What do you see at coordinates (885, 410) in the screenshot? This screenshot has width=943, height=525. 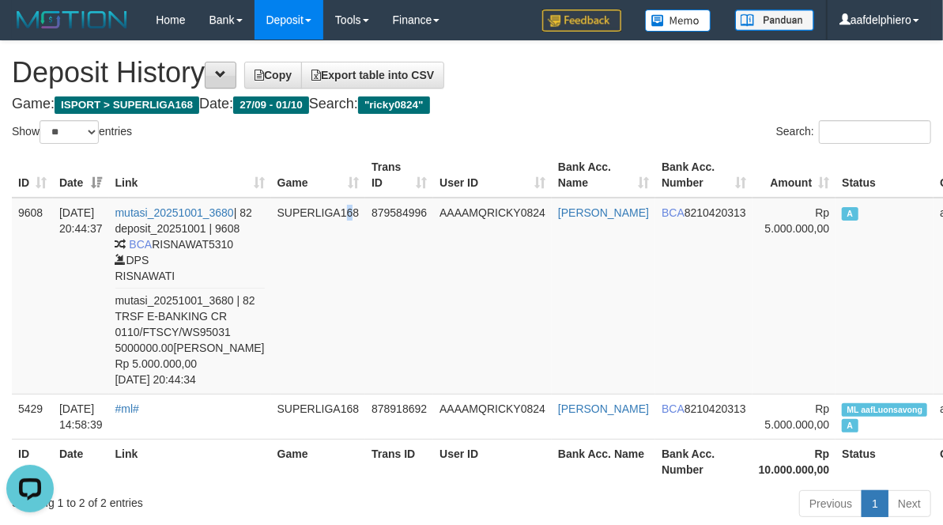 I see `span: Manually Linked by aafLuonsavong` at bounding box center [885, 410].